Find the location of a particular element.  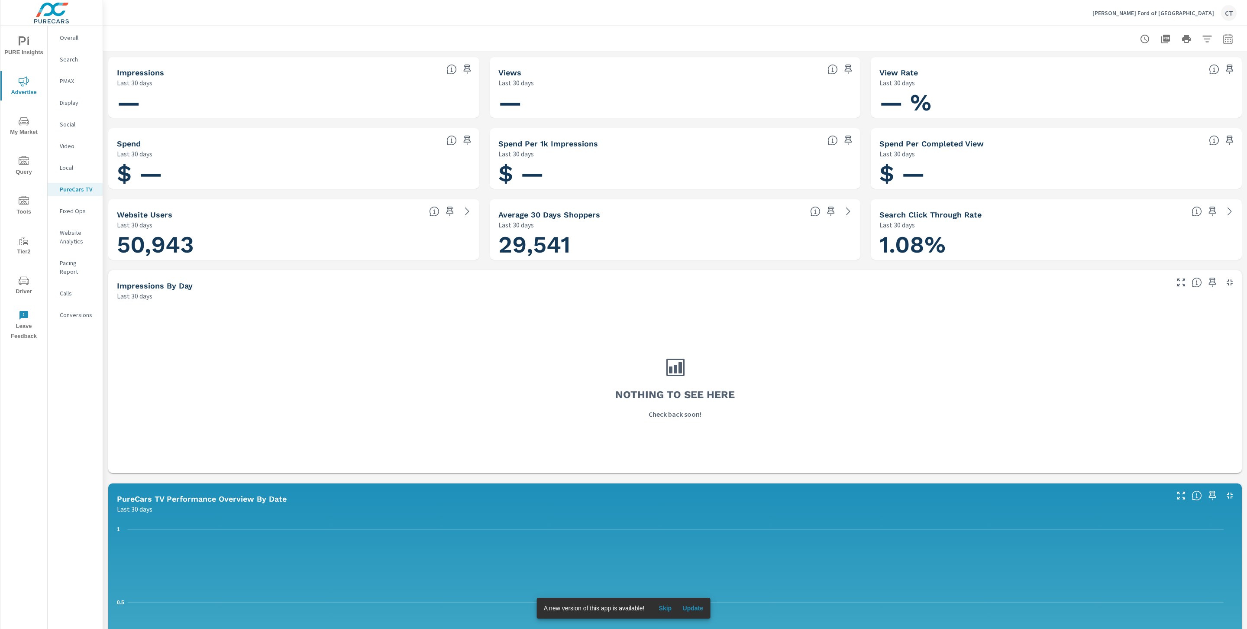

button: Print Report is located at coordinates (1186, 39).